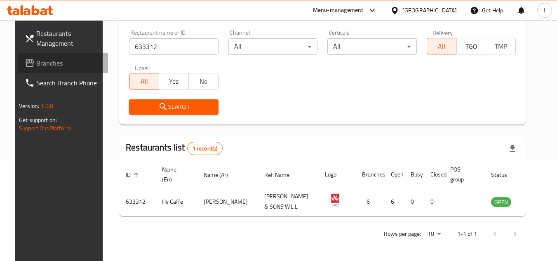 The image size is (557, 261). Describe the element at coordinates (174, 81) in the screenshot. I see `button: Yes` at that location.